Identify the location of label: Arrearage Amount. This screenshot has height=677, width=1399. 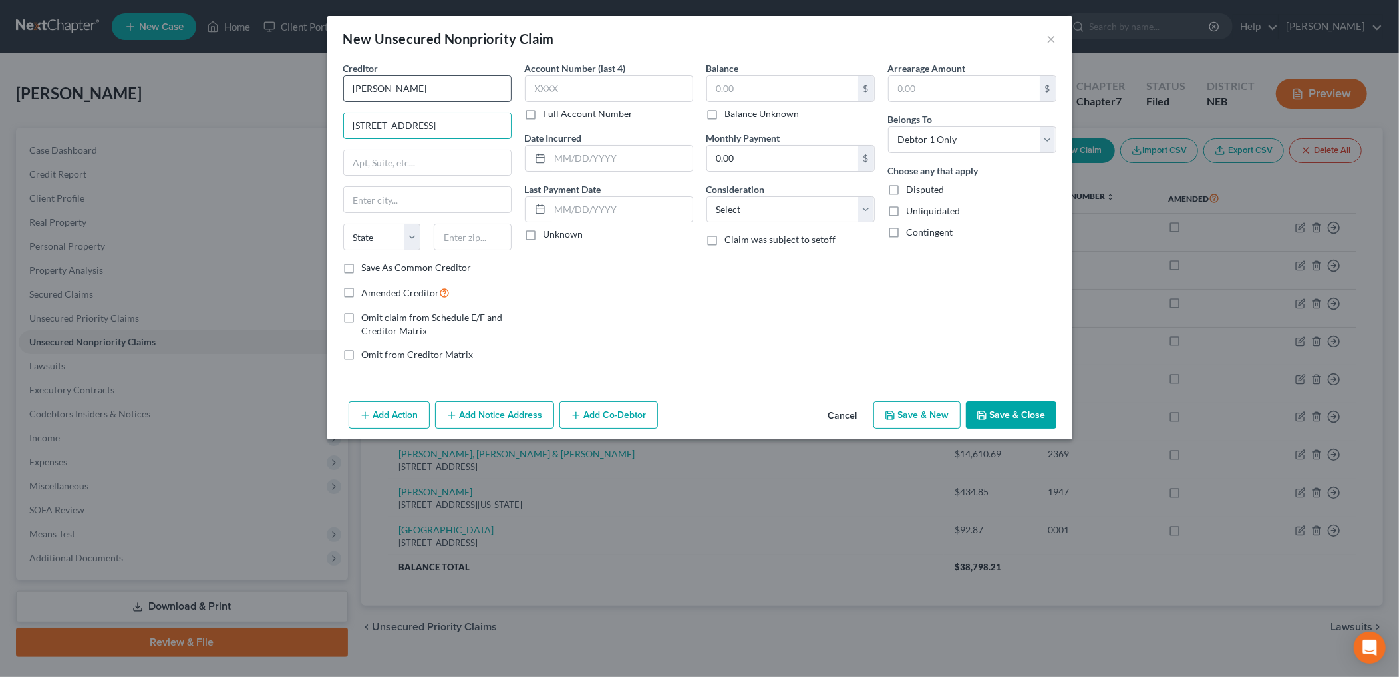
(927, 68).